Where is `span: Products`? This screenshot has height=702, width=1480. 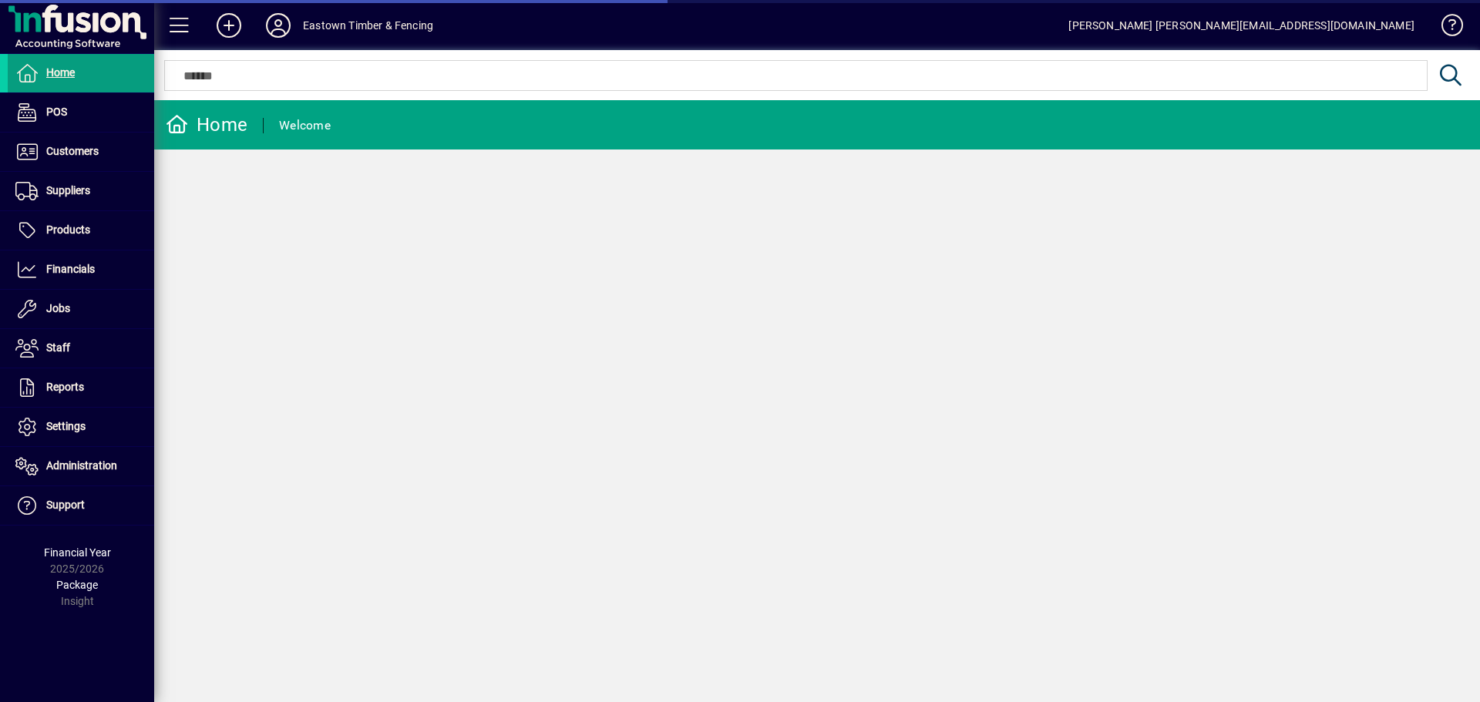 span: Products is located at coordinates (68, 230).